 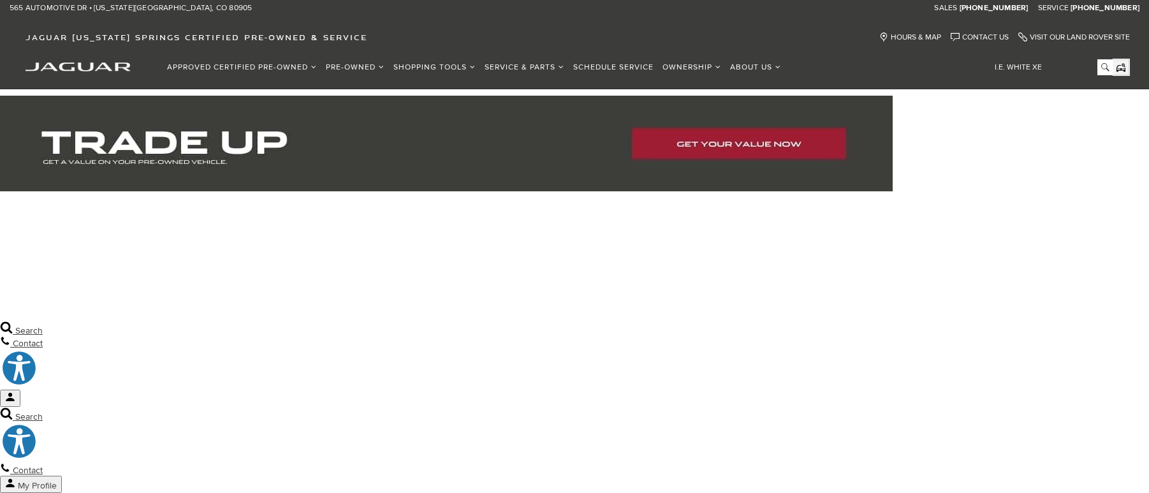 I want to click on a: Pre-Owned, so click(x=355, y=67).